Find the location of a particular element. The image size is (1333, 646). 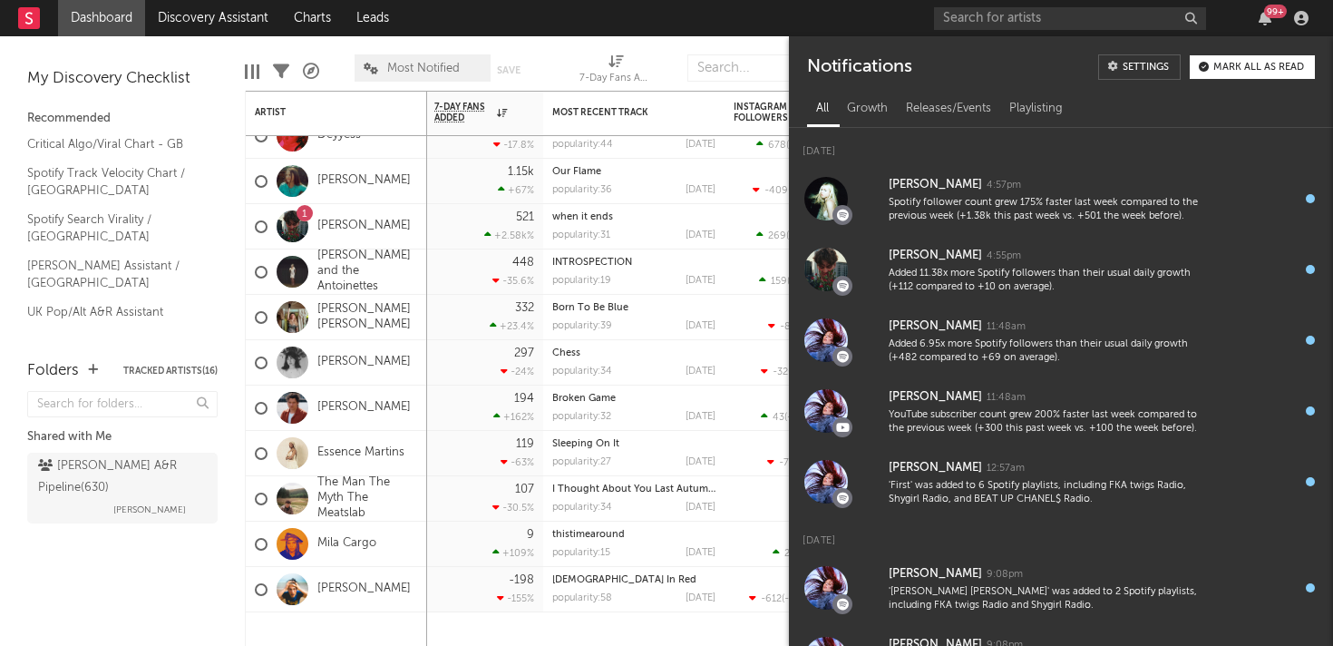

input: Search for artists is located at coordinates (1070, 18).